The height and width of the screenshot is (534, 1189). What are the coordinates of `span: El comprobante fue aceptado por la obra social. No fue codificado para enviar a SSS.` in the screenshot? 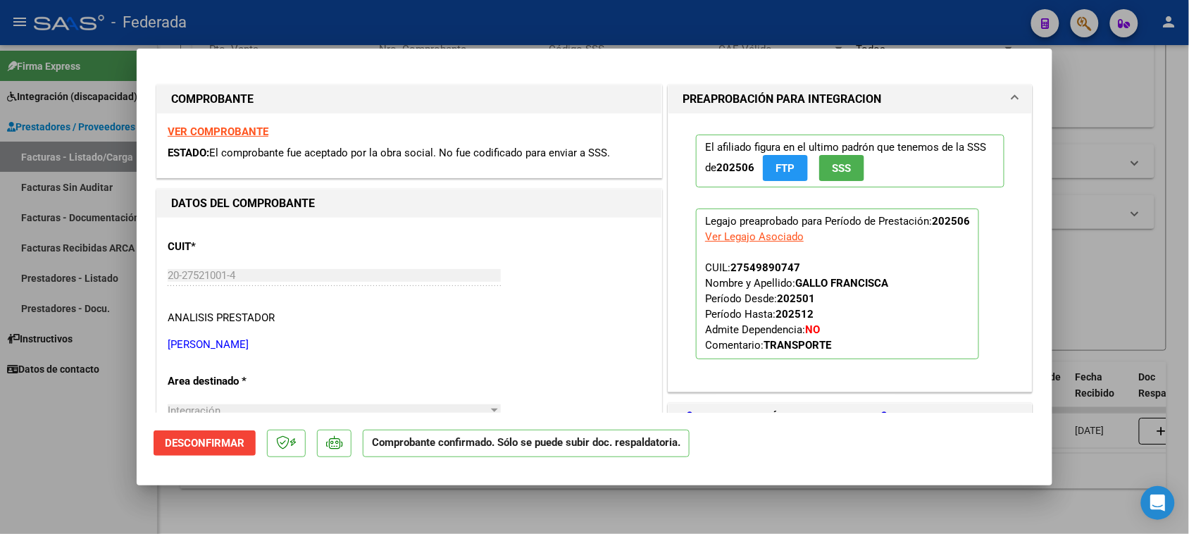 It's located at (409, 153).